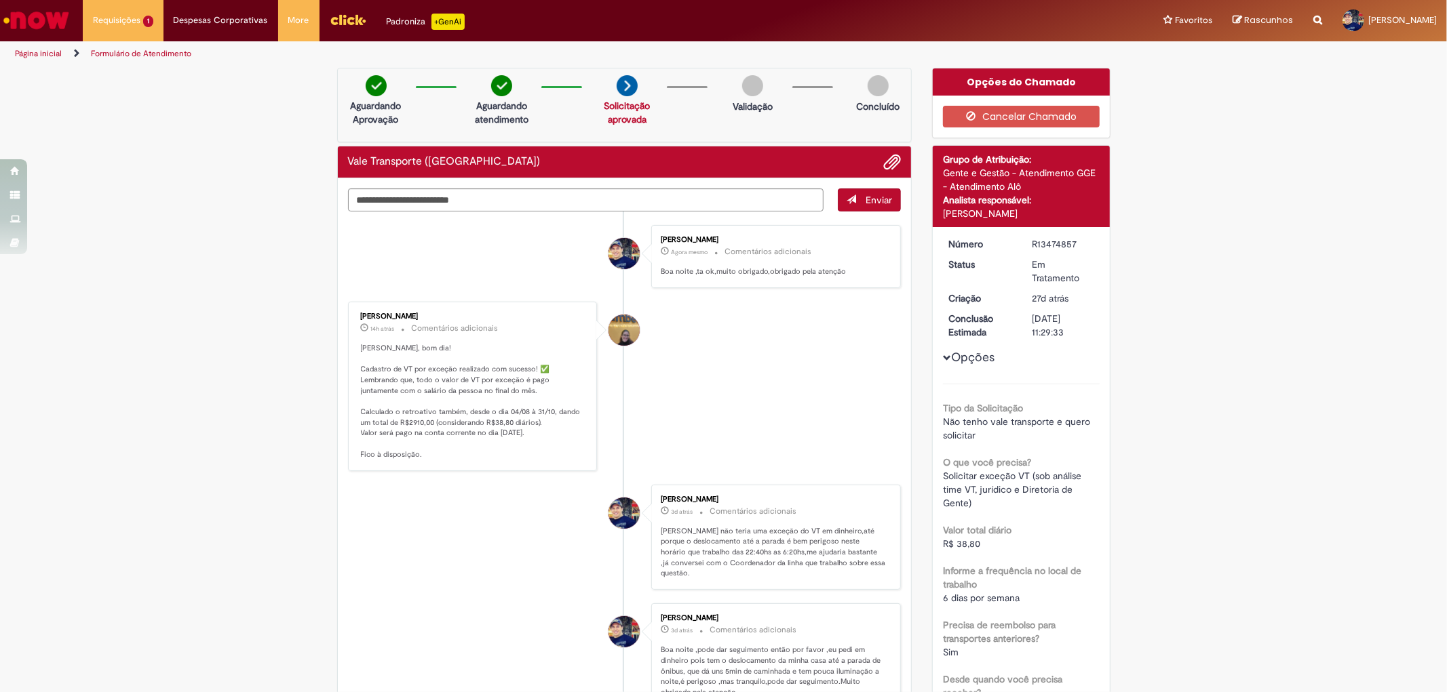 Image resolution: width=1447 pixels, height=692 pixels. What do you see at coordinates (38, 54) in the screenshot?
I see `a: Página inicial` at bounding box center [38, 54].